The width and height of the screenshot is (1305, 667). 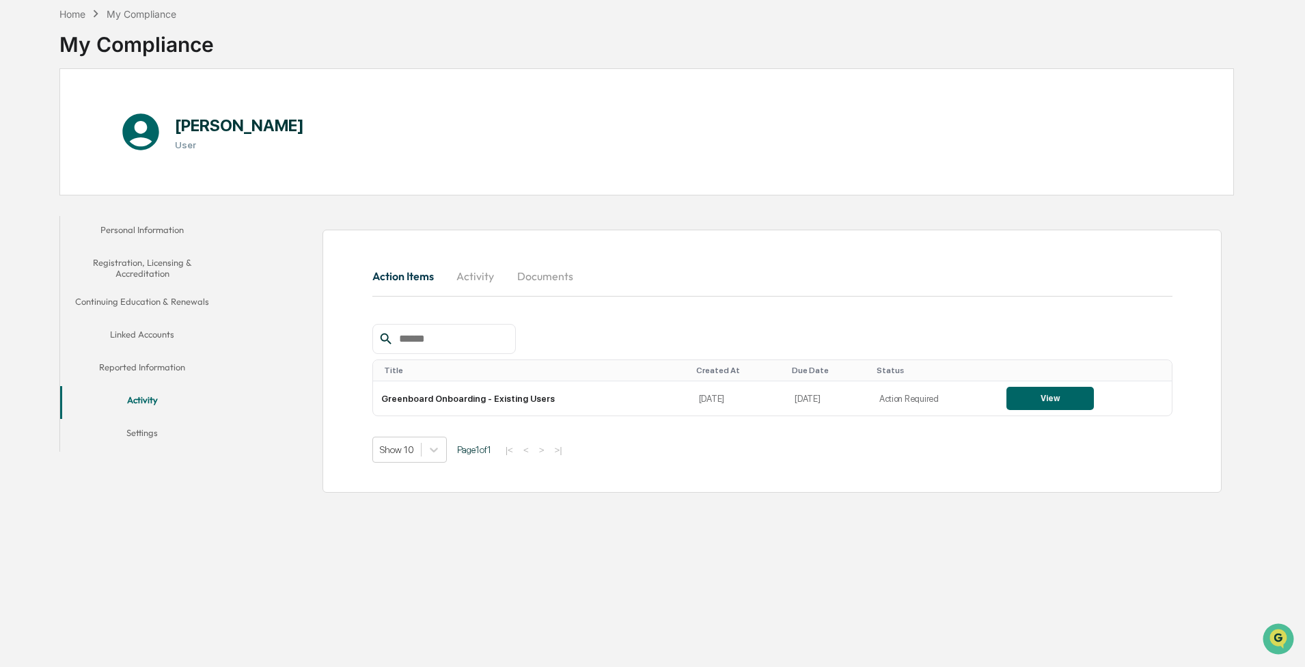 What do you see at coordinates (935, 398) in the screenshot?
I see `td: Action Required` at bounding box center [935, 398].